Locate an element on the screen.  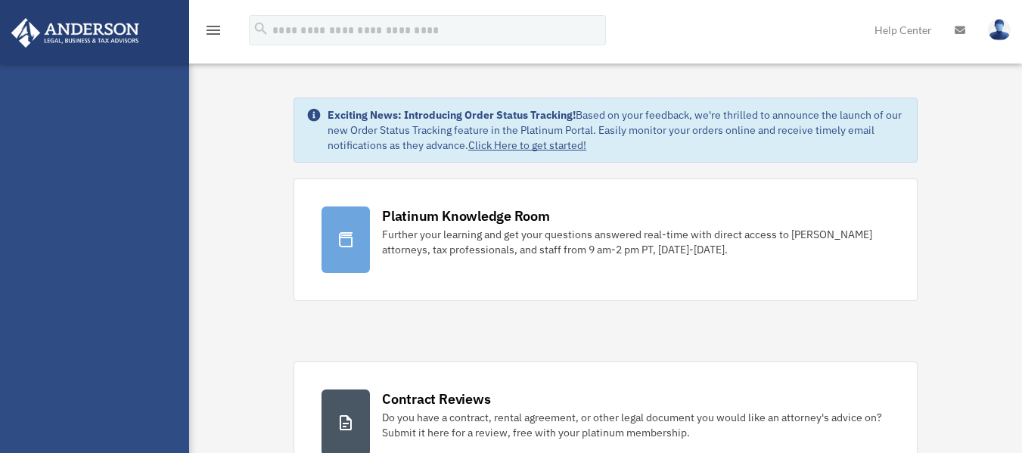
strong: Exciting News: Introducing Order Status Tracking! is located at coordinates (452, 115).